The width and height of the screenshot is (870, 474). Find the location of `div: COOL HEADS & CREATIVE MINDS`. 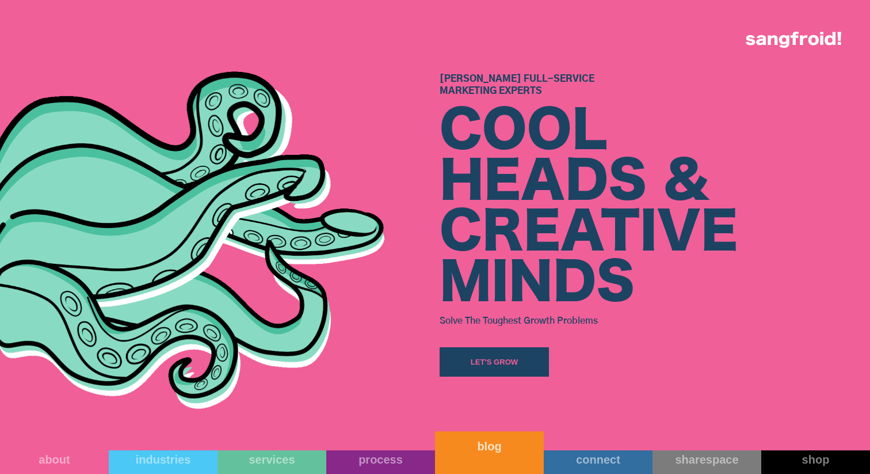

div: COOL HEADS & CREATIVE MINDS is located at coordinates (655, 208).